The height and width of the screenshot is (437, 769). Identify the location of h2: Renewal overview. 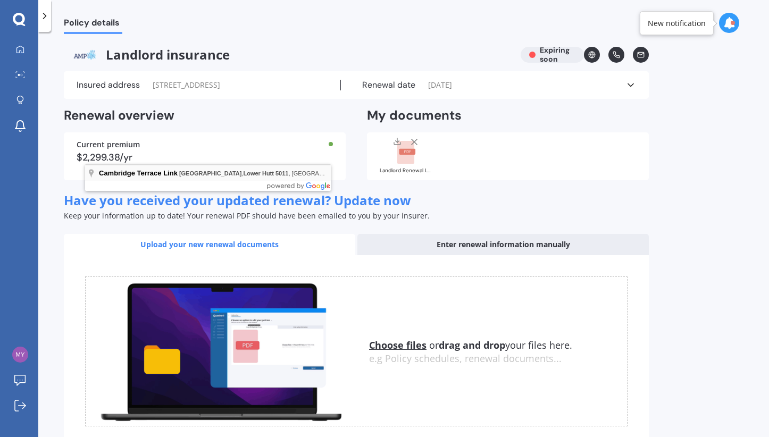
(205, 115).